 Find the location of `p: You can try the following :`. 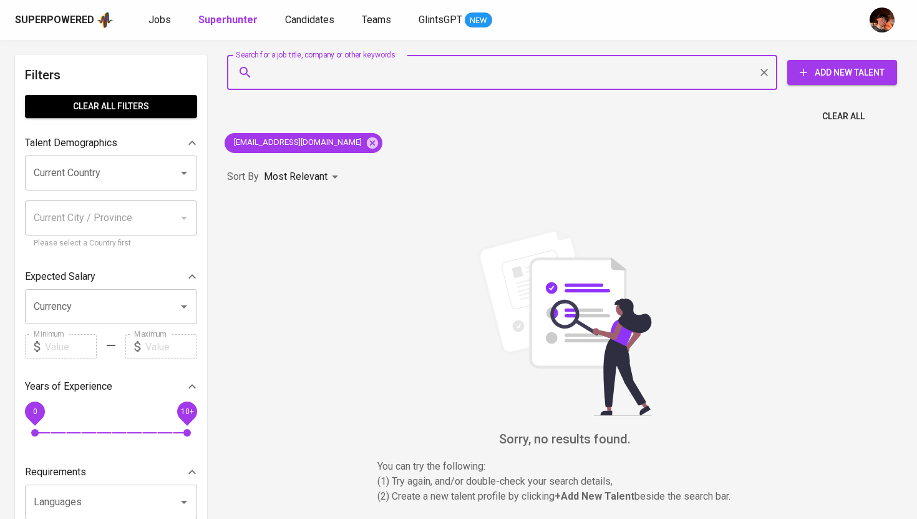

p: You can try the following : is located at coordinates (565, 466).